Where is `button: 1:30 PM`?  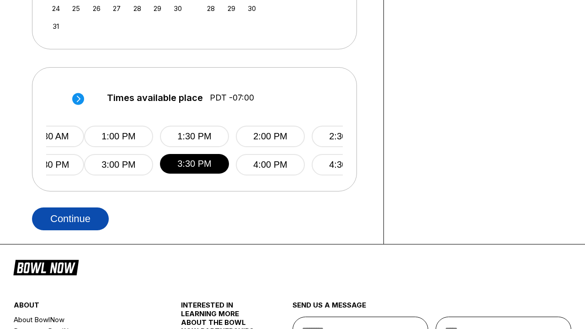
button: 1:30 PM is located at coordinates (194, 136).